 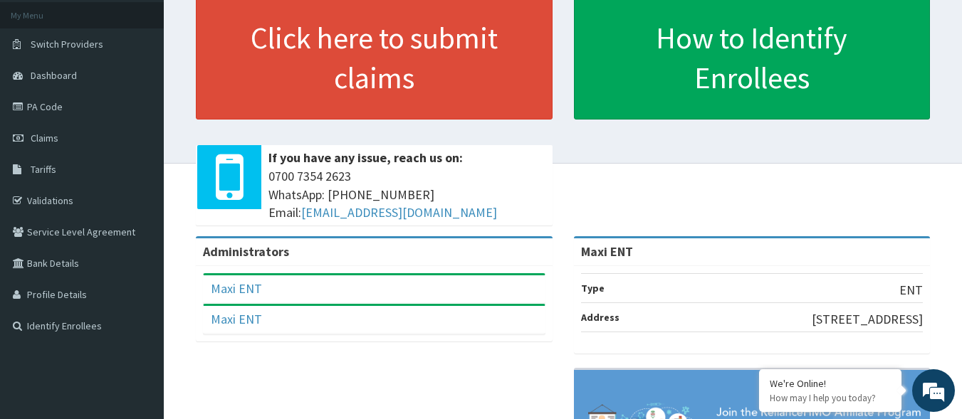 What do you see at coordinates (830, 384) in the screenshot?
I see `div: We're Online!` at bounding box center [830, 384].